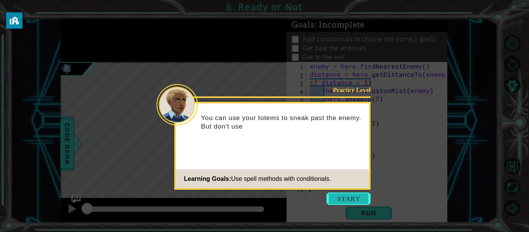 The height and width of the screenshot is (232, 529). What do you see at coordinates (208, 179) in the screenshot?
I see `span: Learning Goals:` at bounding box center [208, 179].